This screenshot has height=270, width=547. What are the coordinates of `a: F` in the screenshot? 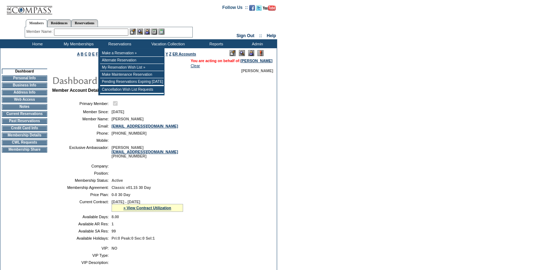 It's located at (97, 54).